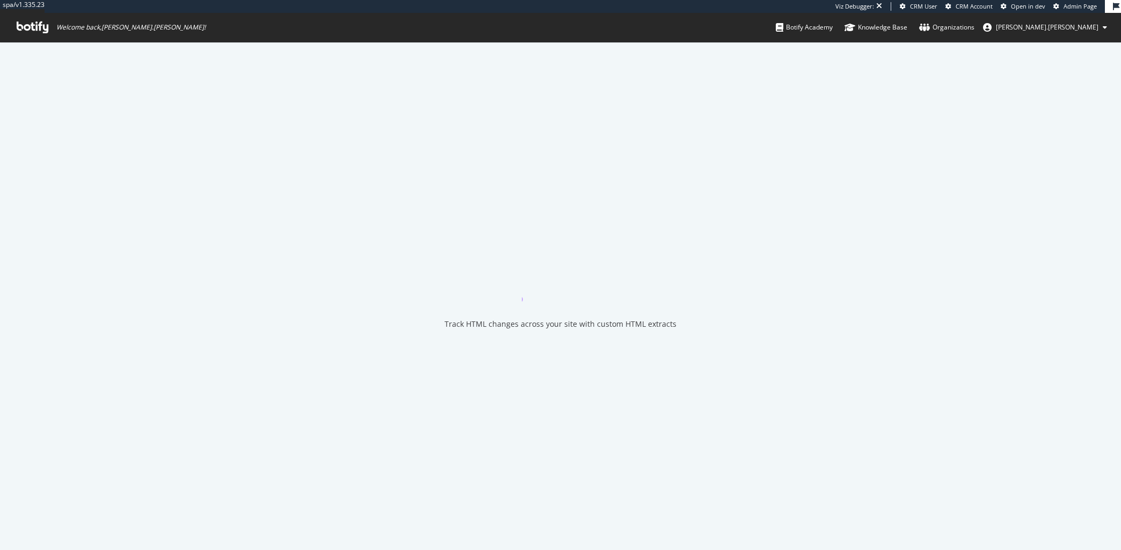 The width and height of the screenshot is (1121, 550). What do you see at coordinates (919, 6) in the screenshot?
I see `a: CRM User` at bounding box center [919, 6].